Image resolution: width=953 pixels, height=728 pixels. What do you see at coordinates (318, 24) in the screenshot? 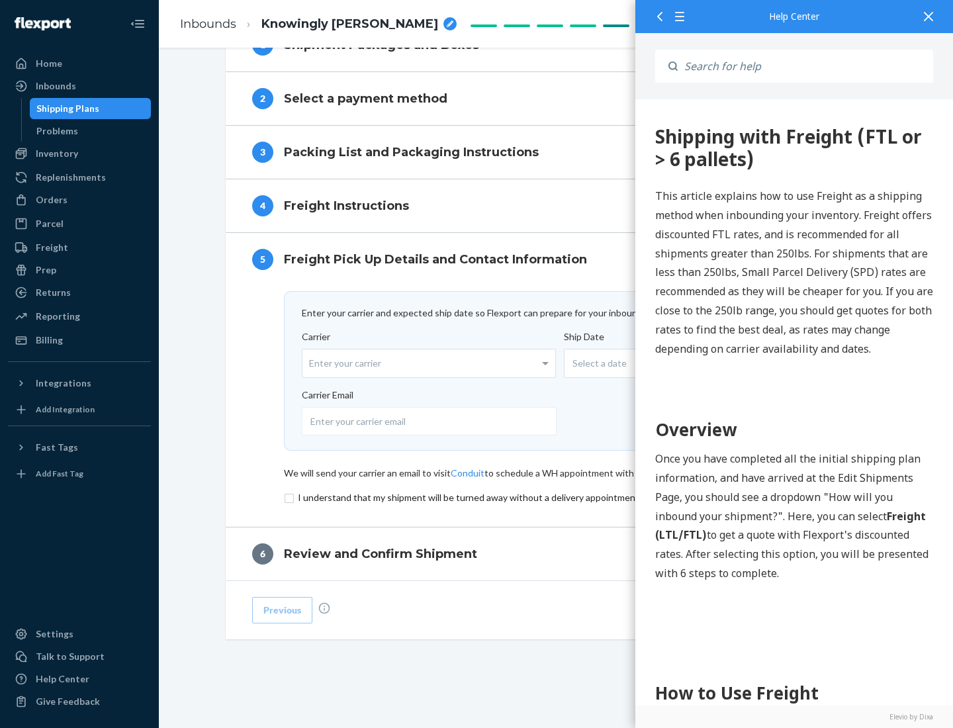
I see `ol: breadcrumbs` at bounding box center [318, 24].